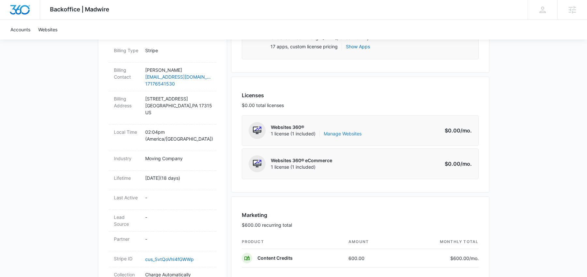 Image resolution: width=587 pixels, height=277 pixels. I want to click on dt: Industry, so click(127, 158).